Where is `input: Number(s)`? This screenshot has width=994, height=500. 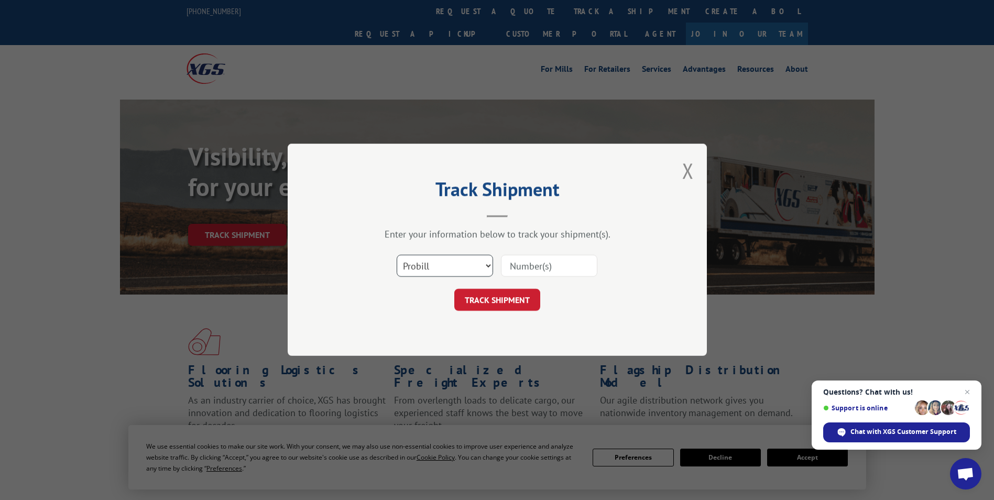 input: Number(s) is located at coordinates (549, 266).